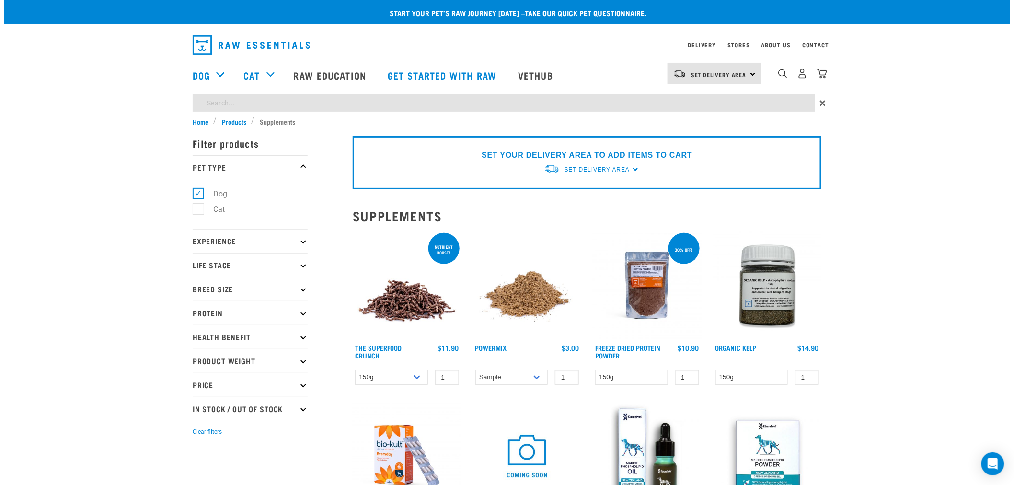  Describe the element at coordinates (689, 348) in the screenshot. I see `div: $10.90` at that location.